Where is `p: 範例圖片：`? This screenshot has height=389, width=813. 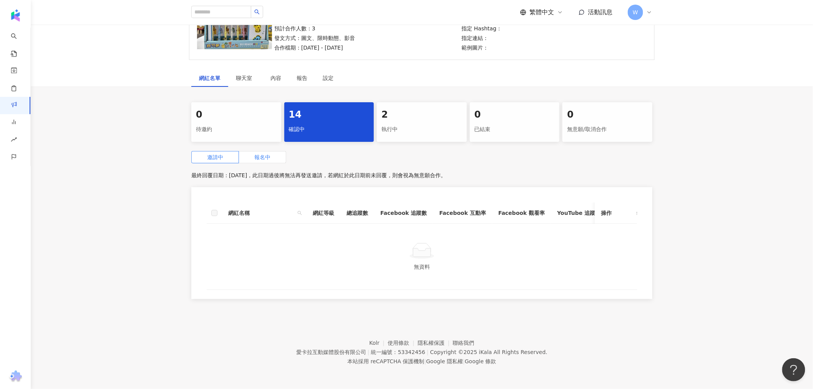
p: 範例圖片： is located at coordinates (490, 48).